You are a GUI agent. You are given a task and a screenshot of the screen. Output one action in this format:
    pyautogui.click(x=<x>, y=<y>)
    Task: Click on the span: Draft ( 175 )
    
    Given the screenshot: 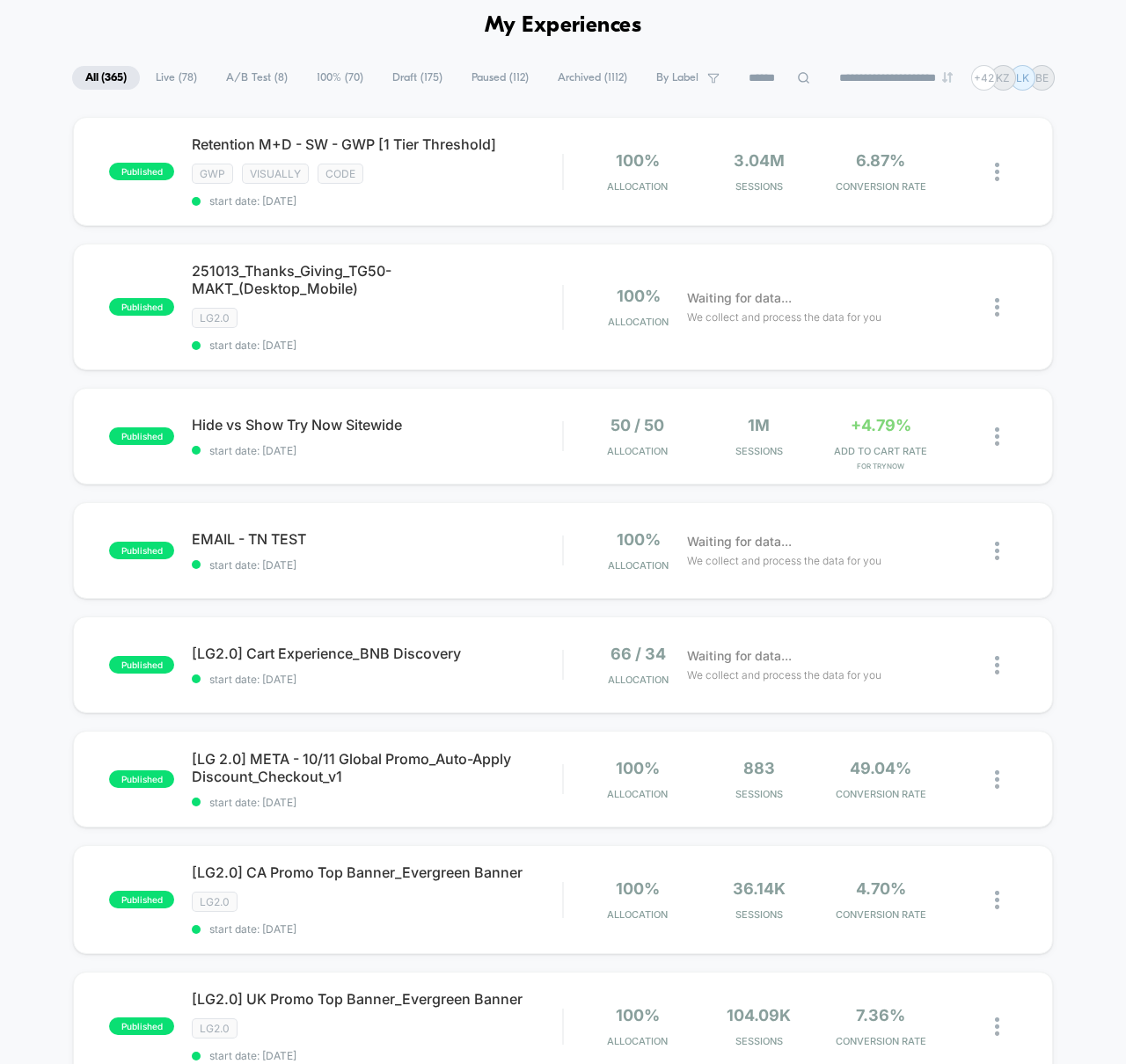 What is the action you would take?
    pyautogui.click(x=417, y=77)
    